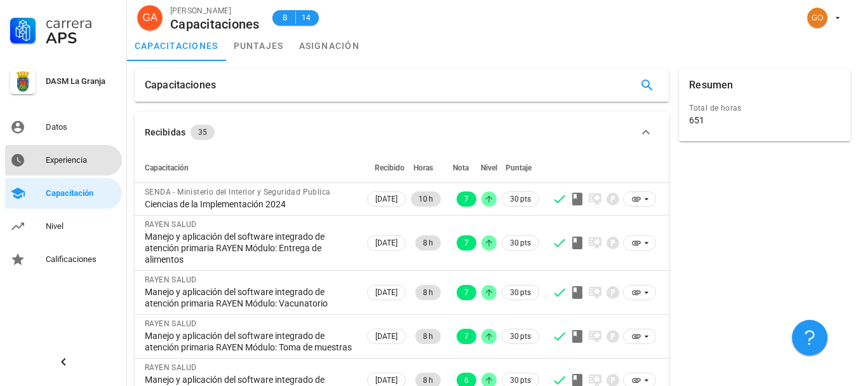 The width and height of the screenshot is (858, 386). I want to click on div: Calificaciones, so click(81, 259).